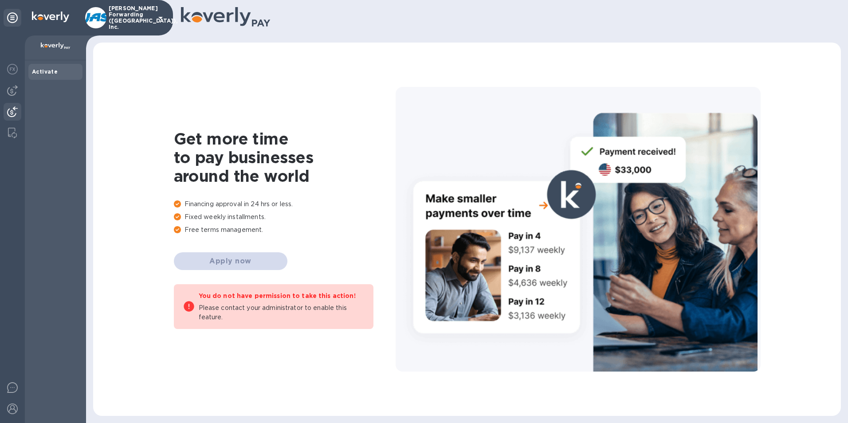 This screenshot has height=423, width=848. I want to click on img: Foreign exchange, so click(12, 69).